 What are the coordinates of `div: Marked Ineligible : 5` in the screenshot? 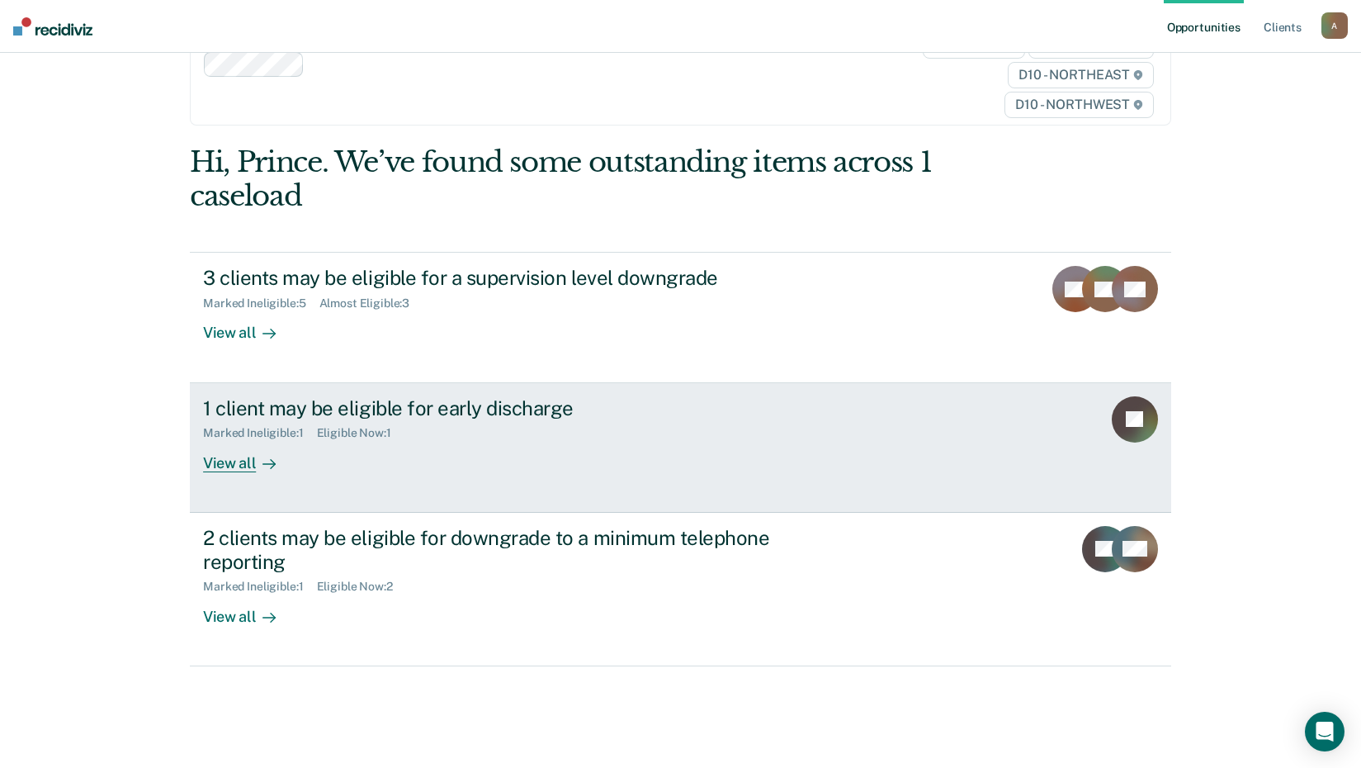 It's located at (261, 303).